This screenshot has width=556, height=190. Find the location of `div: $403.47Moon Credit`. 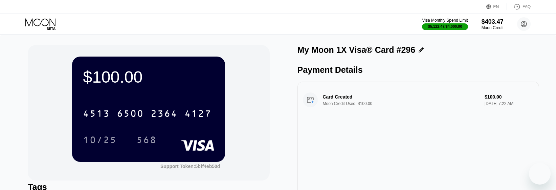

div: $403.47Moon Credit is located at coordinates (492, 24).